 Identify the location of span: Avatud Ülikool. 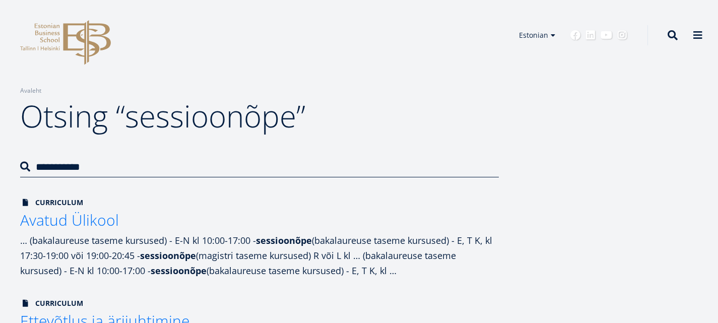
(70, 220).